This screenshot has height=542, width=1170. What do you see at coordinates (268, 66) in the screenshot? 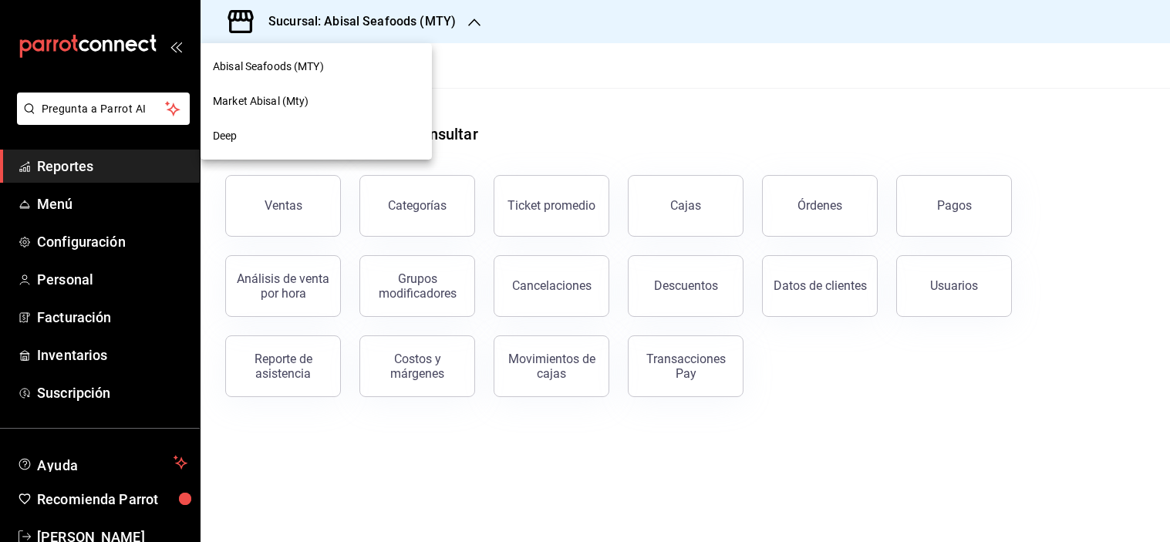
I see `span: Abisal Seafoods (MTY)` at bounding box center [268, 66].